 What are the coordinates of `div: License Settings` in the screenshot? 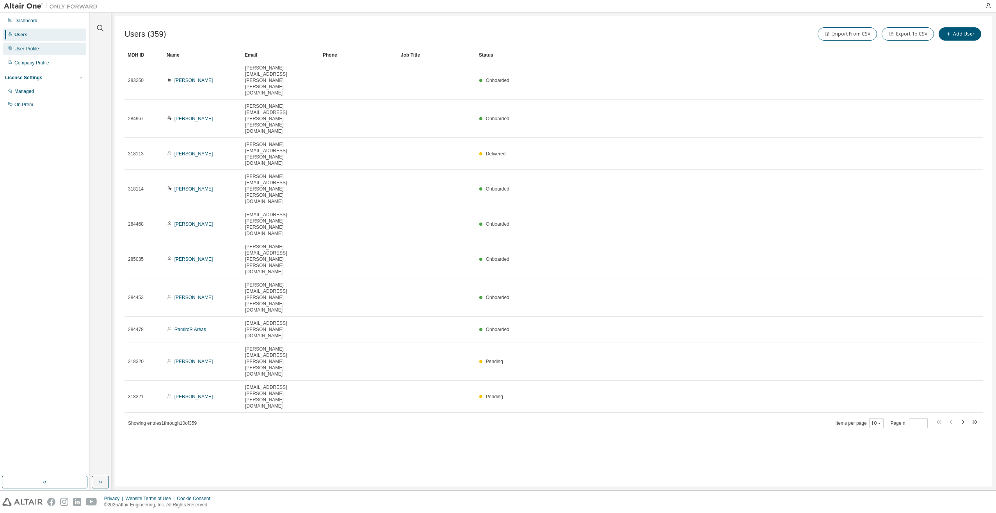 It's located at (23, 78).